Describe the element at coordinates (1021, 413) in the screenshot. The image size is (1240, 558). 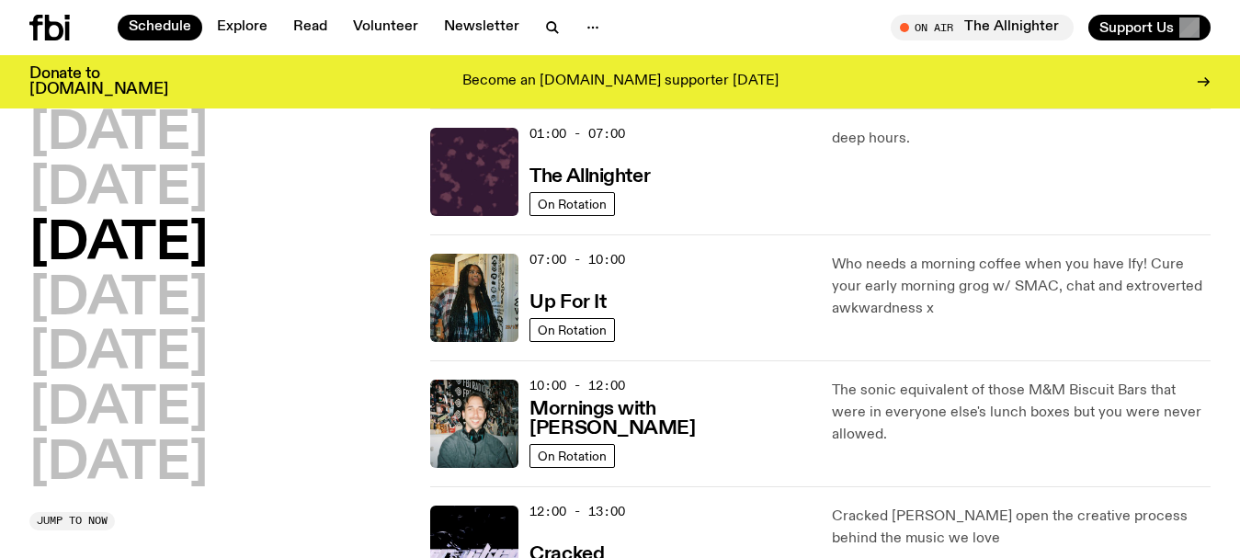
I see `p: The sonic equivalent of those M&M Biscuit Bars that were in everyone else's lunch boxes but you w...` at that location.